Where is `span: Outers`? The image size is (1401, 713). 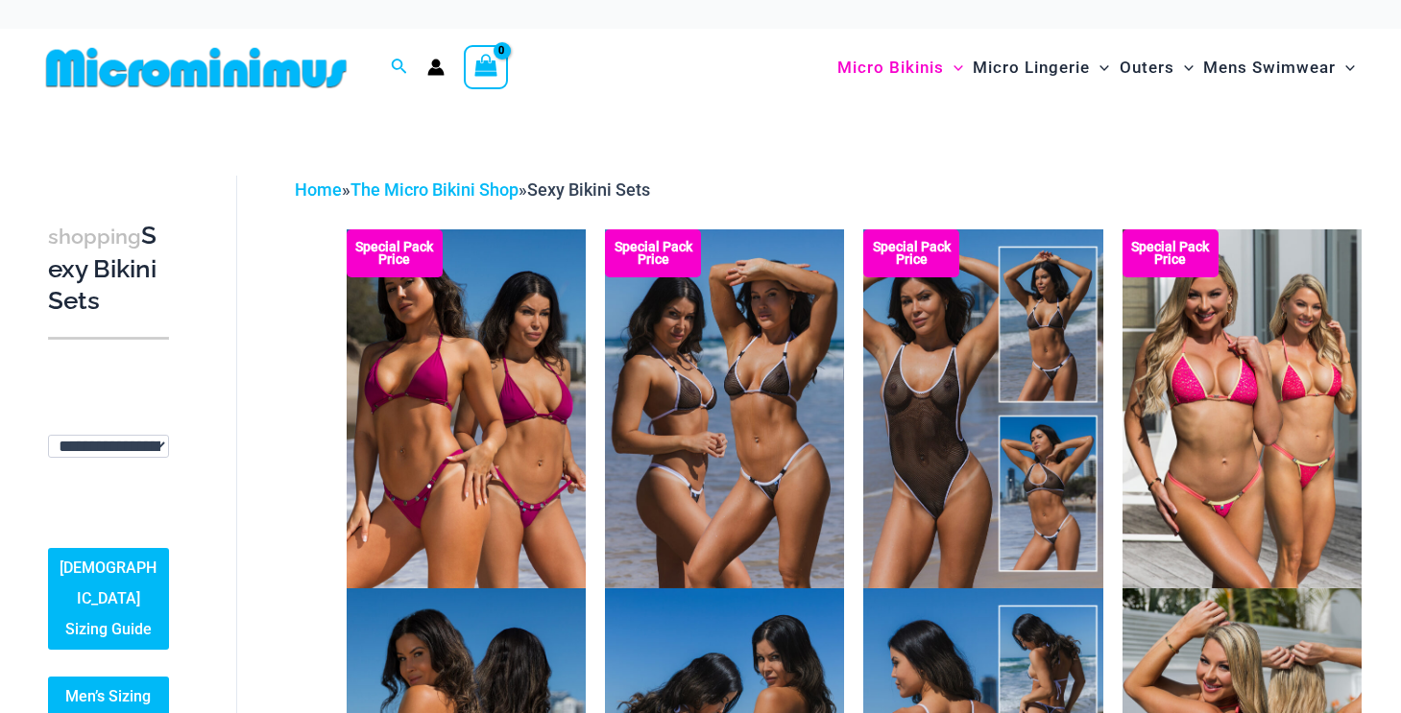
span: Outers is located at coordinates (1146, 67).